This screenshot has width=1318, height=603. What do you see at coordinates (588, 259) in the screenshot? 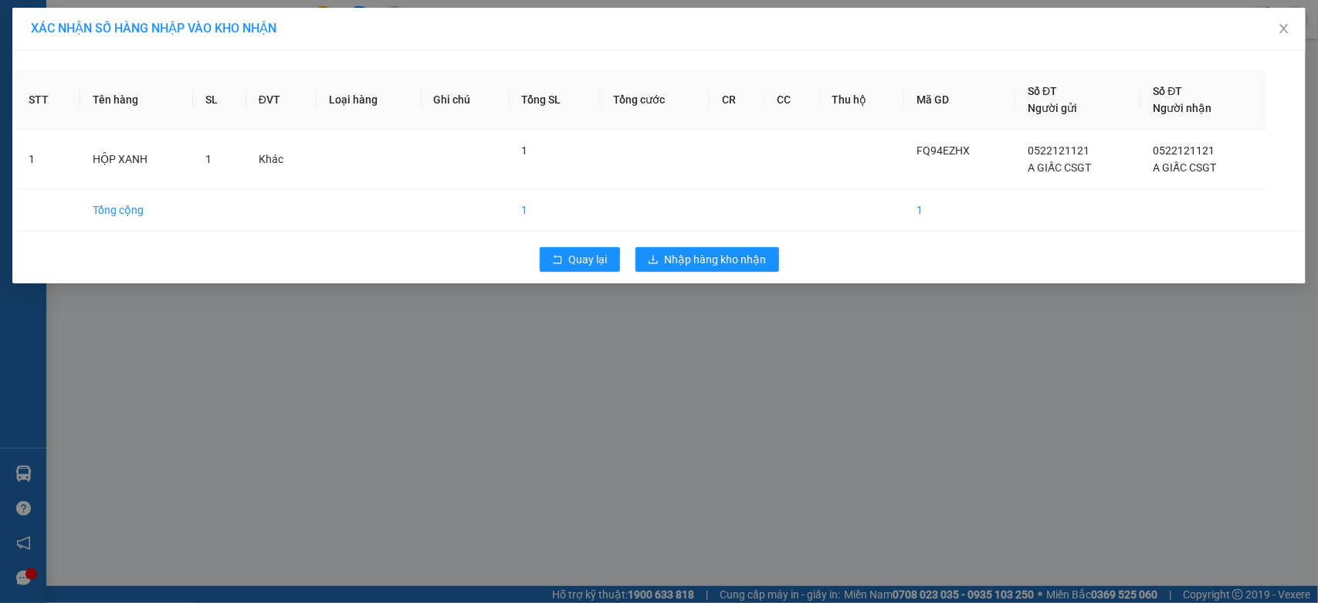
I see `span: Quay lại` at bounding box center [588, 259].